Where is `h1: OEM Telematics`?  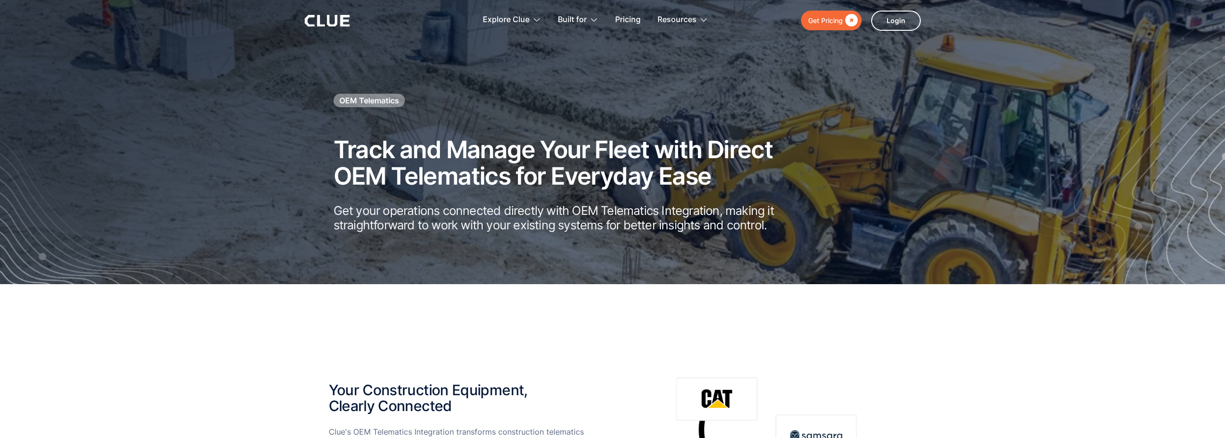
h1: OEM Telematics is located at coordinates (369, 101).